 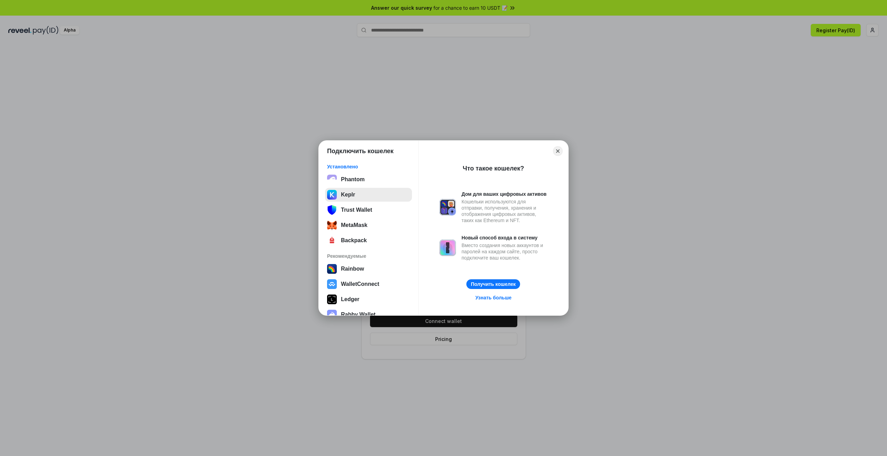 What do you see at coordinates (493, 298) in the screenshot?
I see `div: Узнать больше` at bounding box center [493, 298].